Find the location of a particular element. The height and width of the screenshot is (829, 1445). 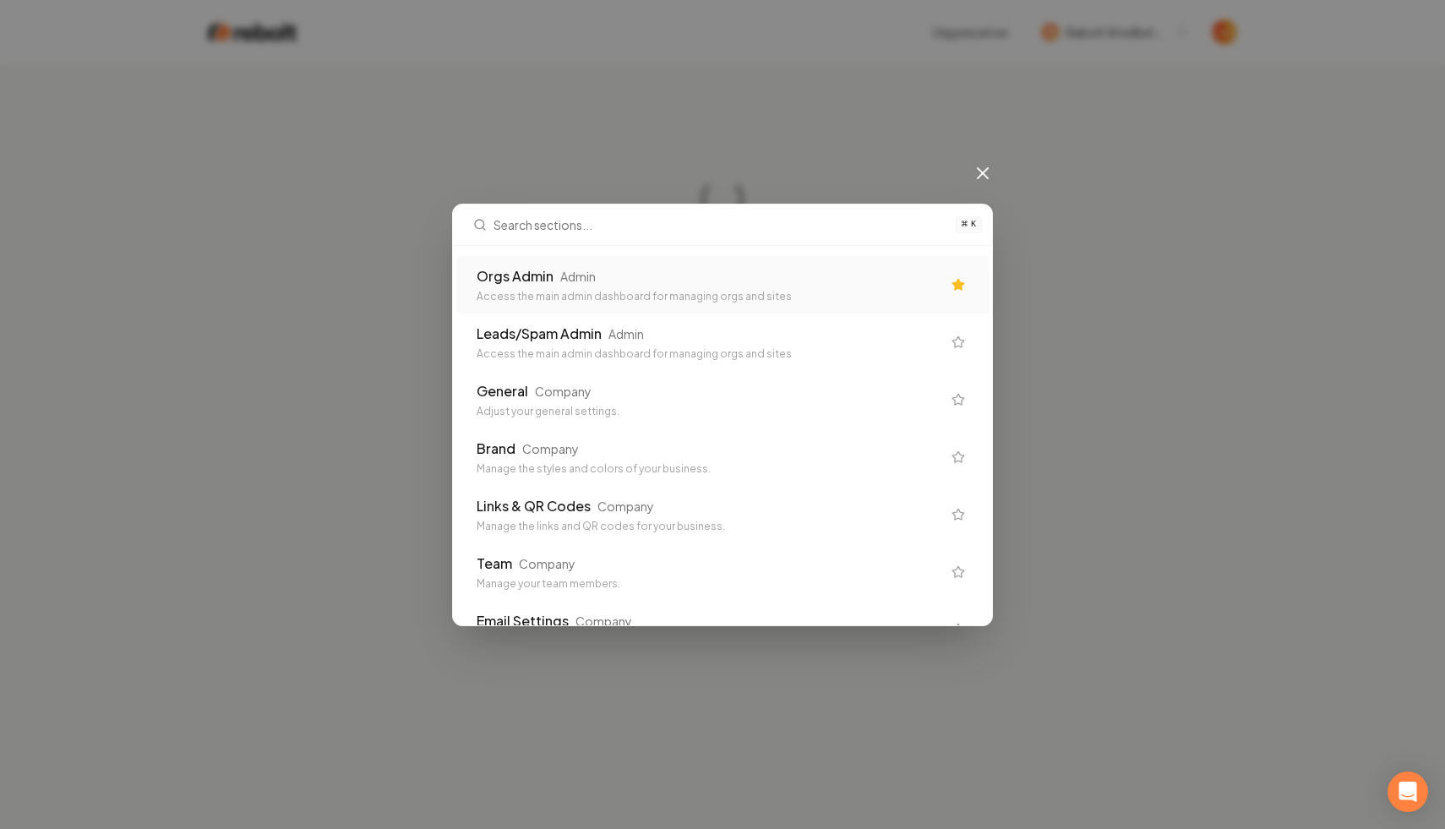

div: Search sections... is located at coordinates (722, 435).